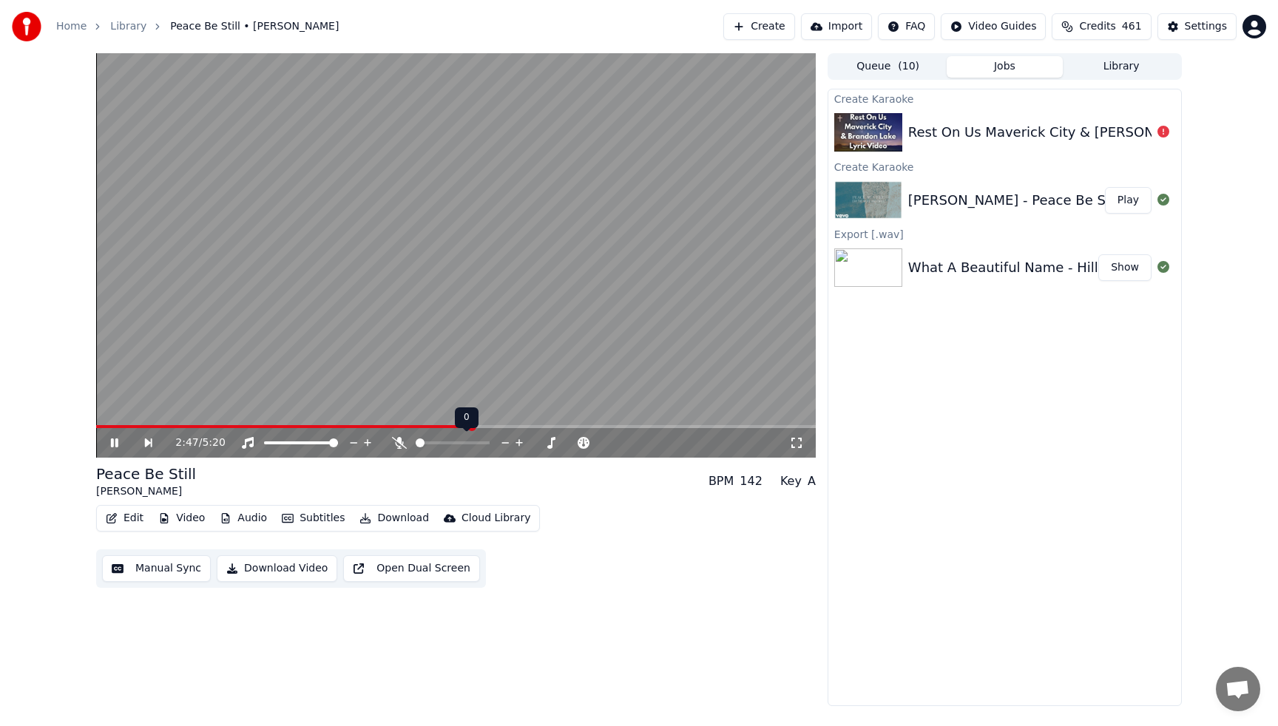  Describe the element at coordinates (213, 443) in the screenshot. I see `span: 5:20` at that location.